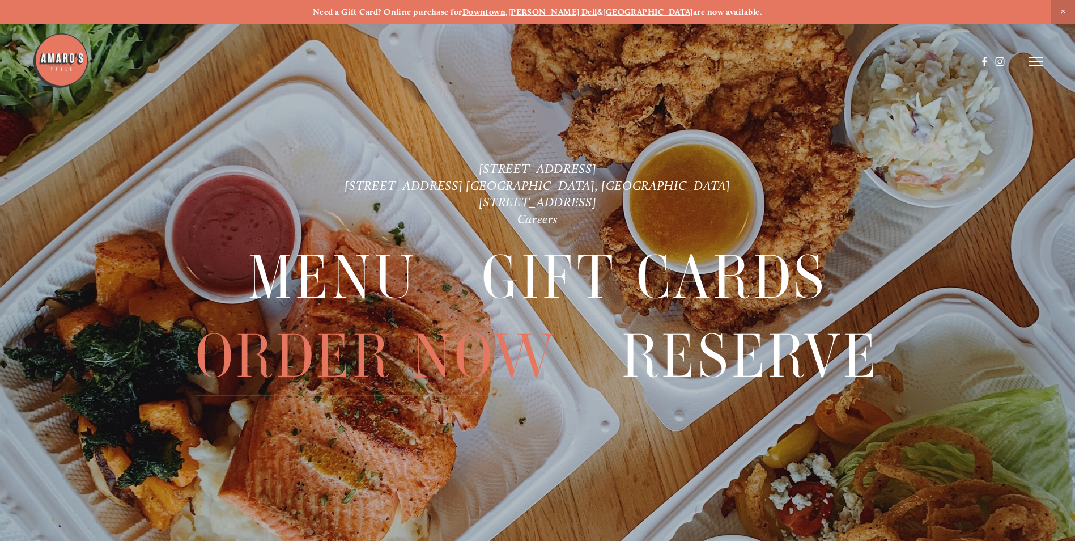  What do you see at coordinates (333, 277) in the screenshot?
I see `a: Menu` at bounding box center [333, 277].